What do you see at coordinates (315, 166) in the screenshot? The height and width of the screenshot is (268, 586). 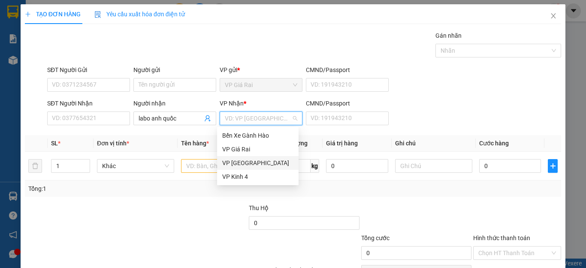 I see `span: kg` at bounding box center [315, 166].